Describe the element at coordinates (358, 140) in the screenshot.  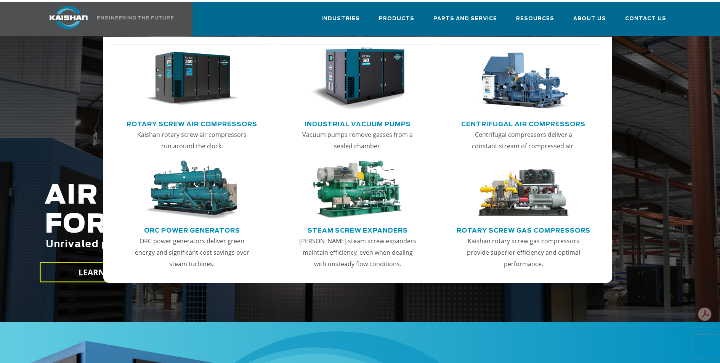
I see `p: Vacuum pumps remove gasses from a sealed chamber.` at that location.